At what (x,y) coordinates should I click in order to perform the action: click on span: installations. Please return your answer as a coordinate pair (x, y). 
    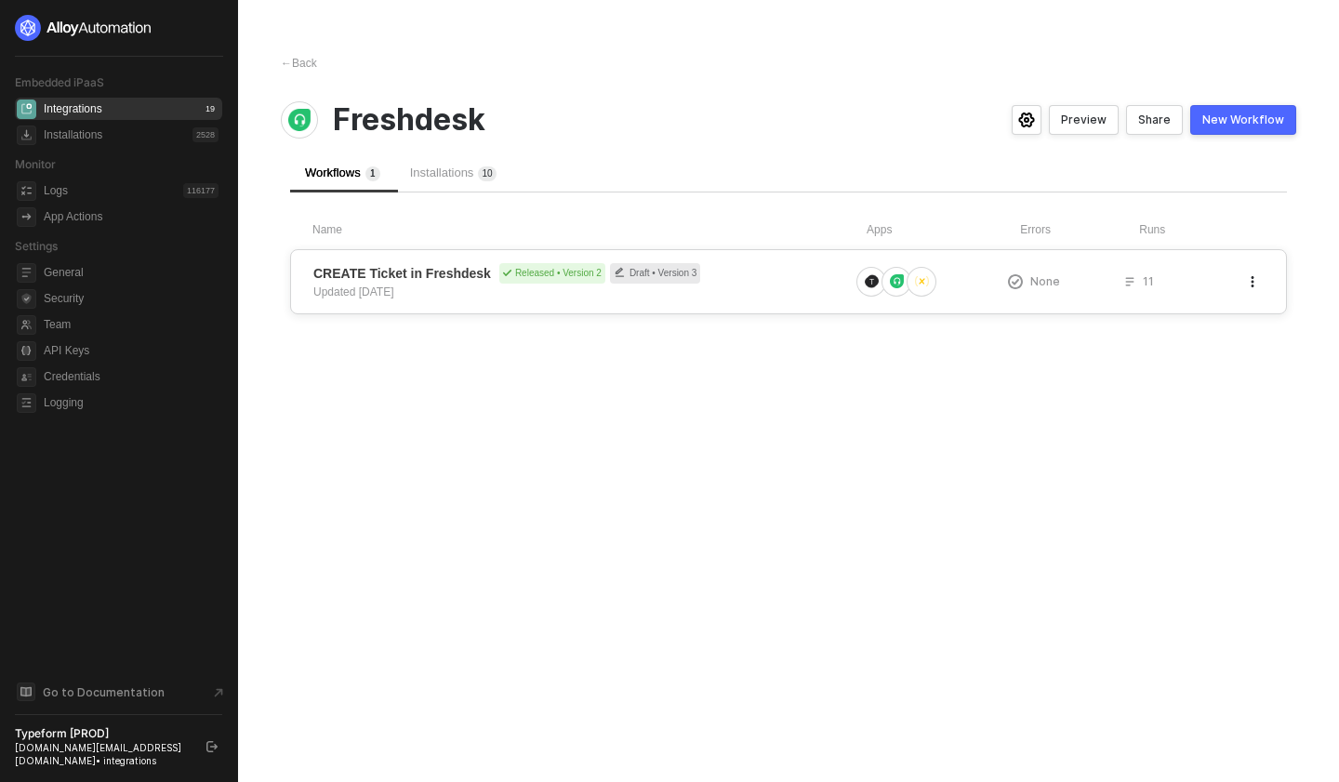
    Looking at the image, I should click on (26, 135).